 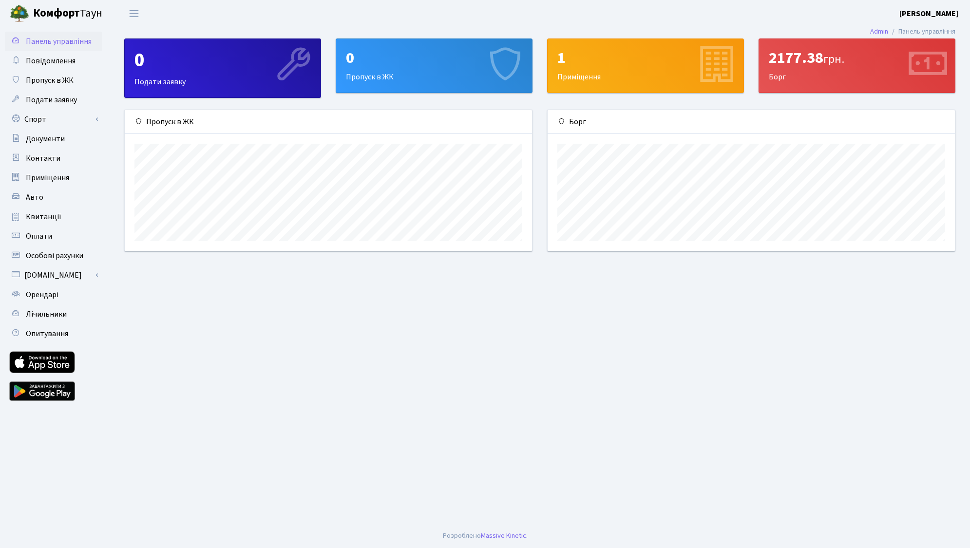 What do you see at coordinates (51, 61) in the screenshot?
I see `span: Повідомлення` at bounding box center [51, 61].